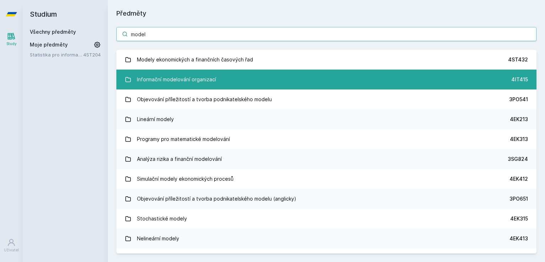 Image resolution: width=545 pixels, height=262 pixels. What do you see at coordinates (327, 159) in the screenshot?
I see `a: Analýza rizika a finanční modelování 3SG824` at bounding box center [327, 159].